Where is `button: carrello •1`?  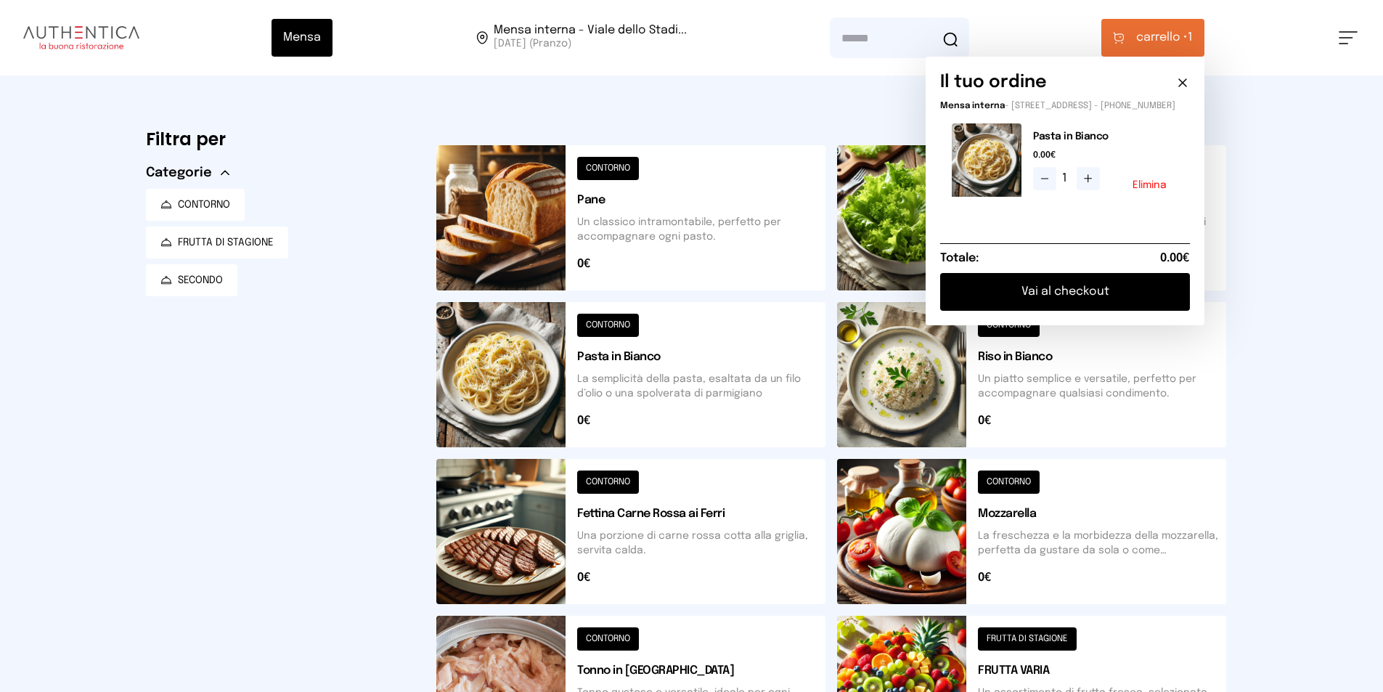
button: carrello •1 is located at coordinates (1153, 38).